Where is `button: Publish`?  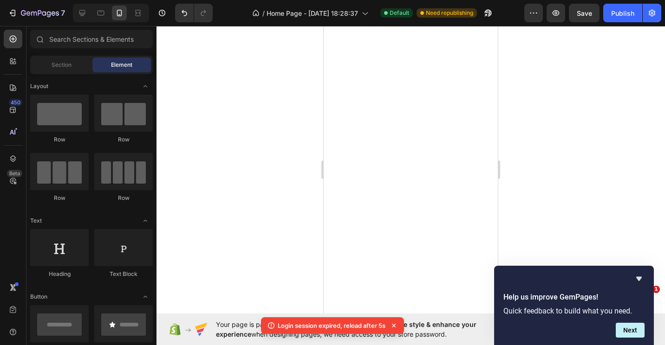 button: Publish is located at coordinates (623, 13).